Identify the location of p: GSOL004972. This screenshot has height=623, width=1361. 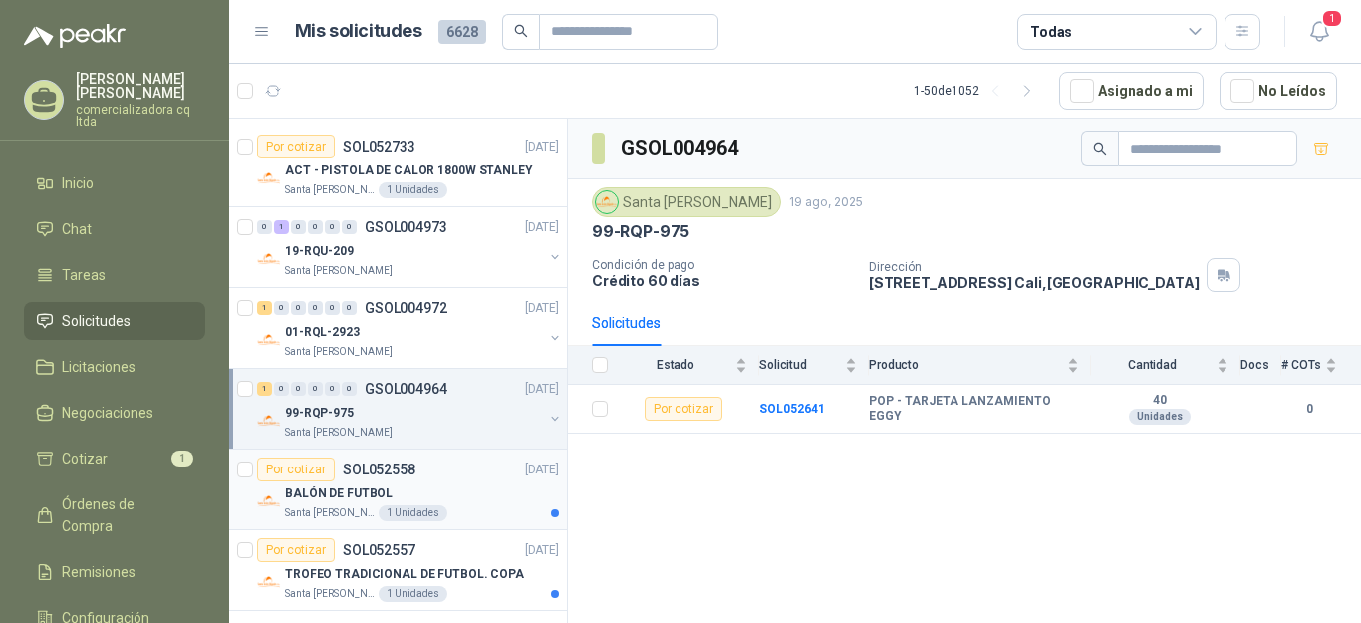
(406, 308).